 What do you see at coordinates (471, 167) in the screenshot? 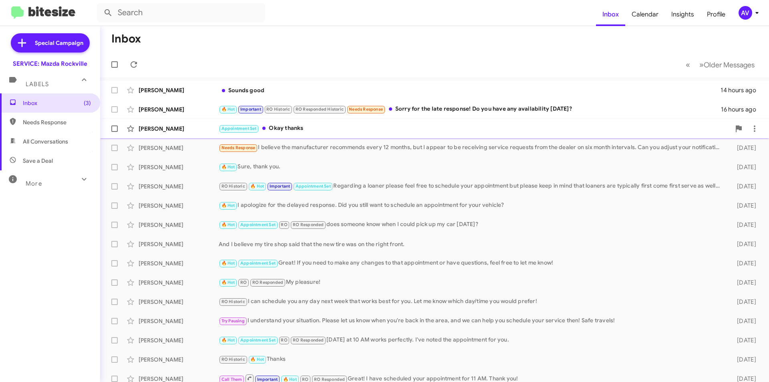
I see `div: Sure, thank you.` at bounding box center [471, 167].